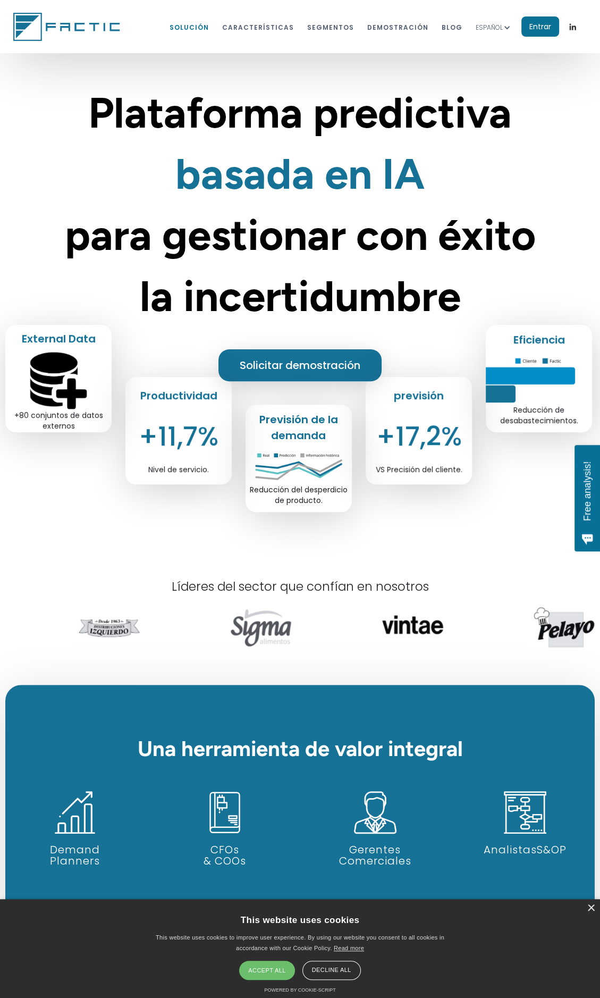 This screenshot has height=998, width=600. I want to click on a: Powered by cookie-script, so click(300, 990).